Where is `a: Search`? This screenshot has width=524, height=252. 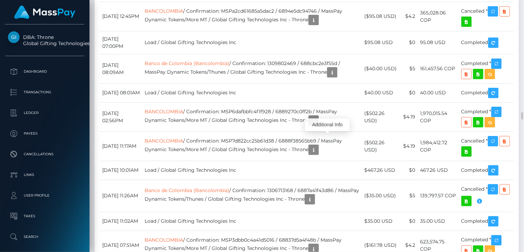 a: Search is located at coordinates (45, 237).